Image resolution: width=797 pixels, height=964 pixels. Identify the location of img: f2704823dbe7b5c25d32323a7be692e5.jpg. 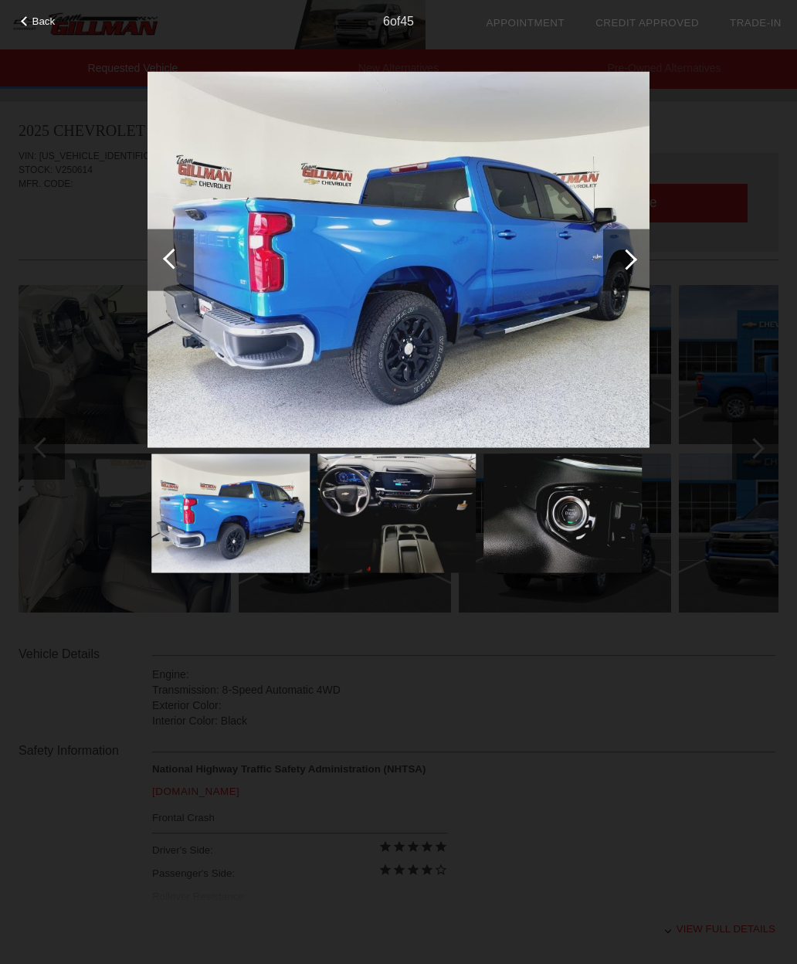
(562, 513).